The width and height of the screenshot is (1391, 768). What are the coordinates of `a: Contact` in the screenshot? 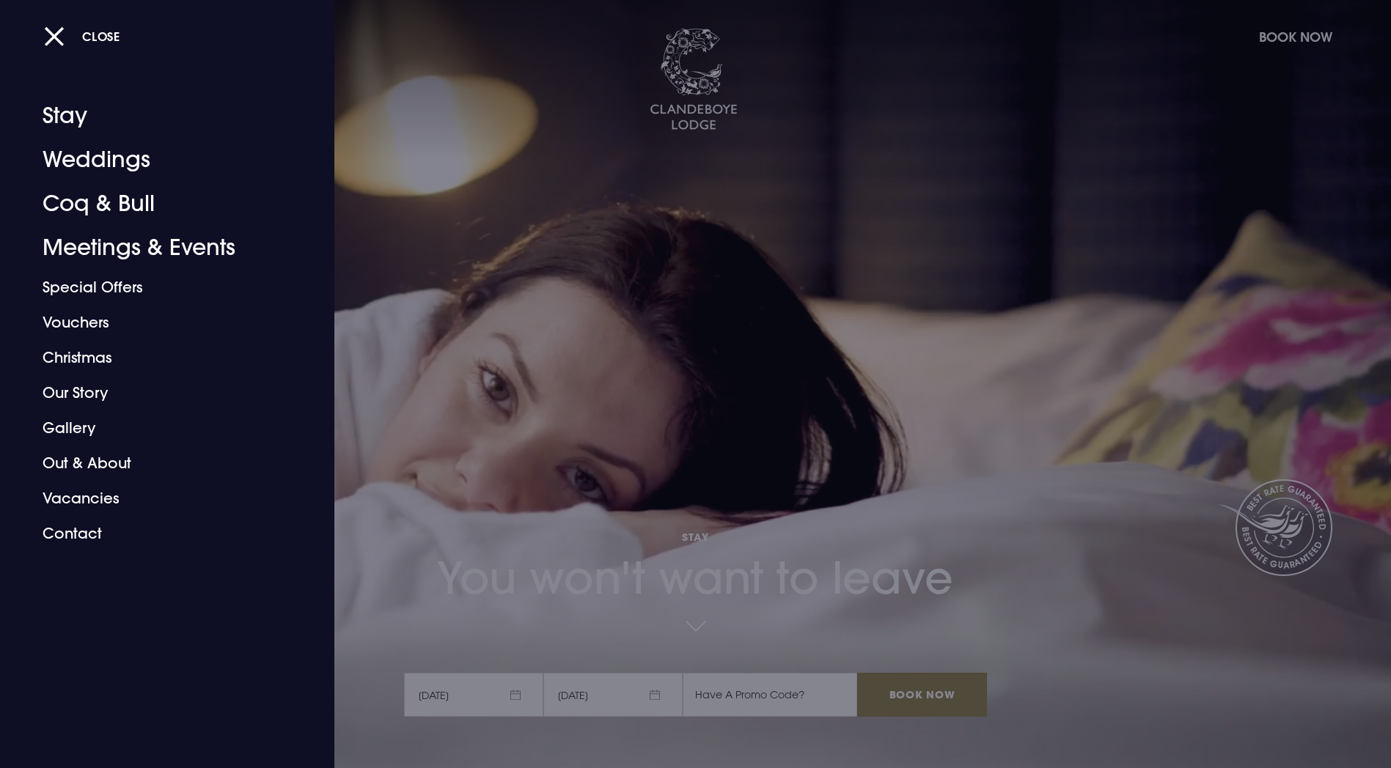 It's located at (158, 534).